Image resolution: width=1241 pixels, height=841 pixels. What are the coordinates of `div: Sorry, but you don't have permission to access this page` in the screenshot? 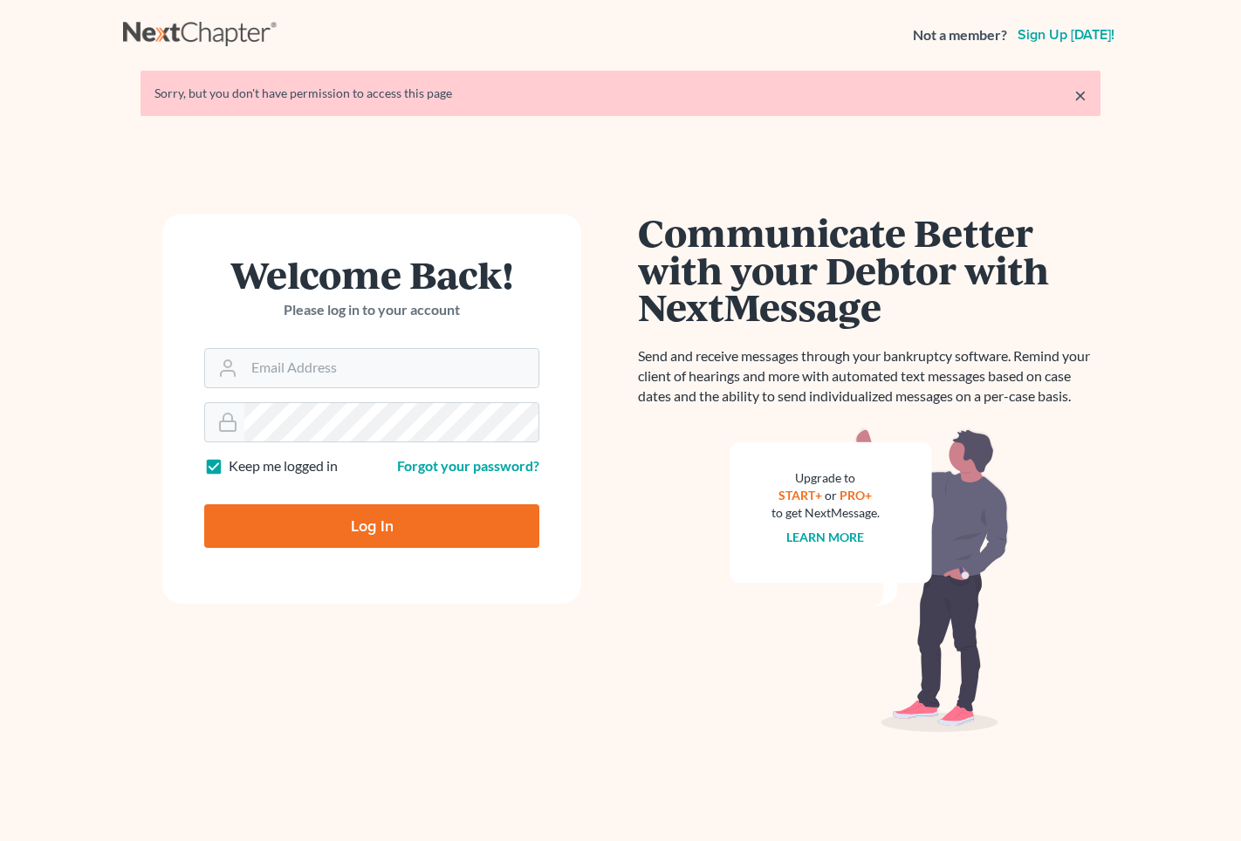 It's located at (620, 93).